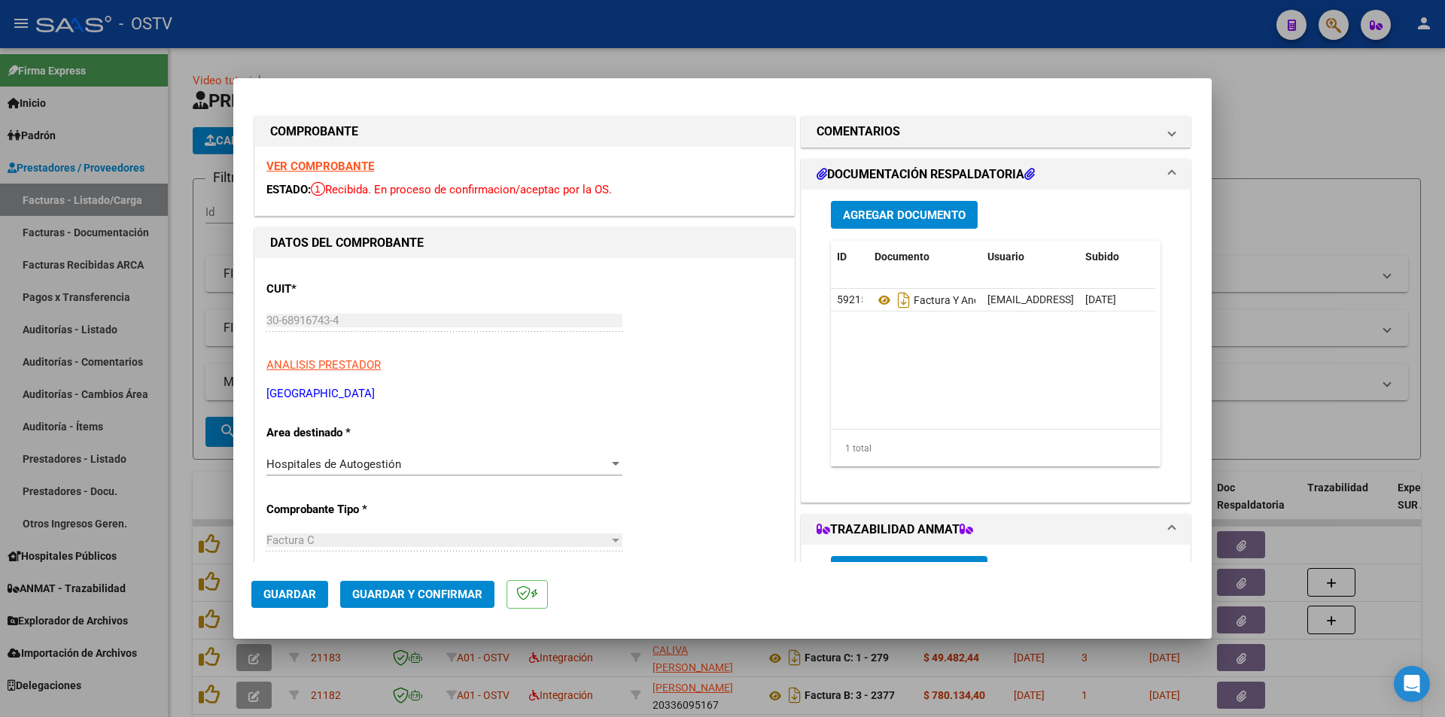 This screenshot has width=1445, height=717. I want to click on span: Documento, so click(901, 257).